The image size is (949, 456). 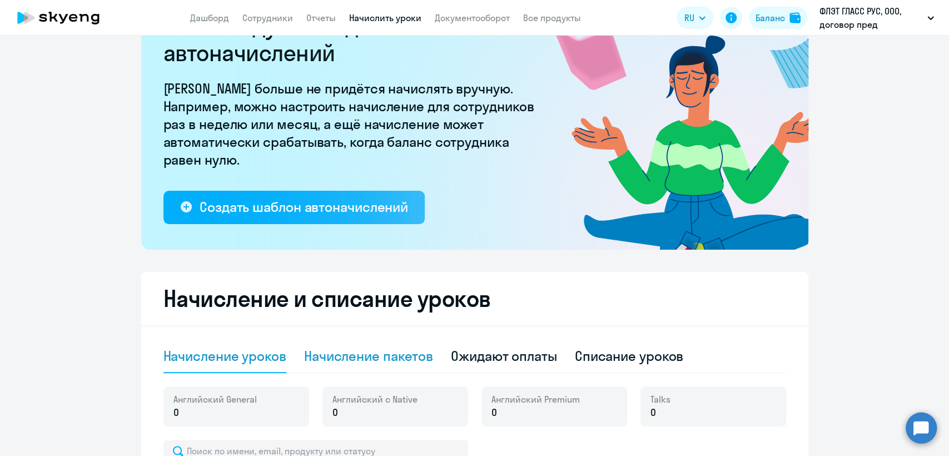 I want to click on span: Talks, so click(x=660, y=399).